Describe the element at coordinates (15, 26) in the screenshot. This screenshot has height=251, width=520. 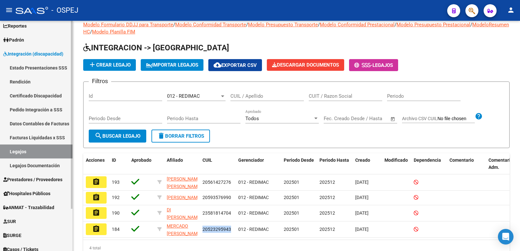
I see `span: Reportes` at that location.